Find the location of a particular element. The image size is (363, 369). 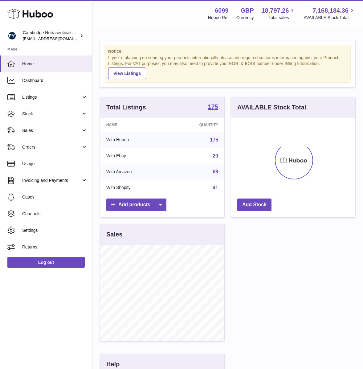

a: Add Stock is located at coordinates (254, 204).